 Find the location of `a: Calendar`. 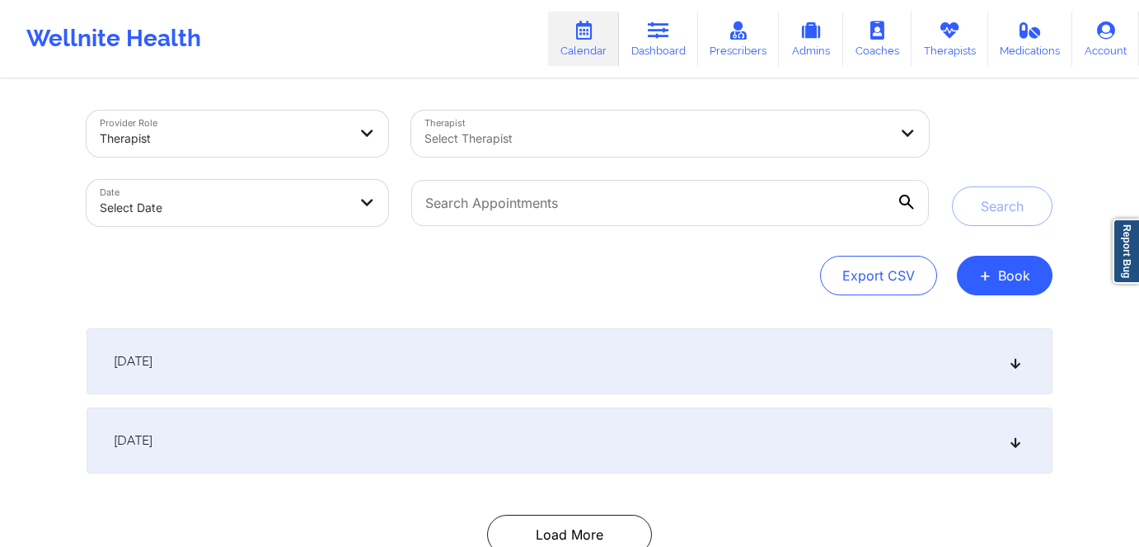

a: Calendar is located at coordinates (584, 39).